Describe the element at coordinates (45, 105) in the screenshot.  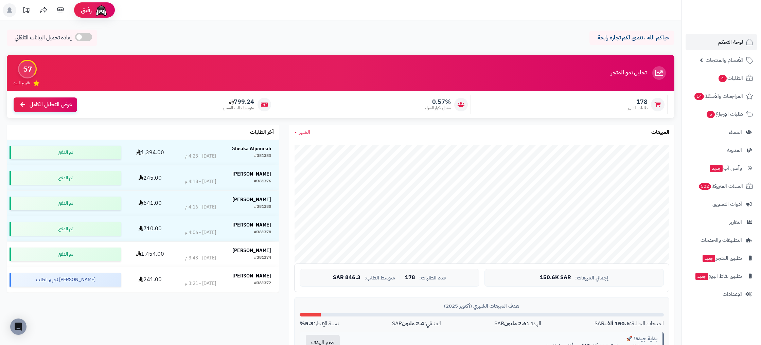
I see `a: عرض التحليل الكامل` at that location.